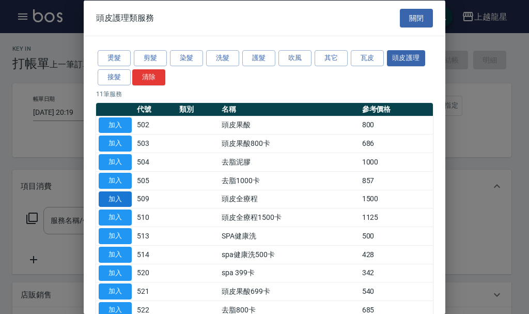  I want to click on td: 686, so click(396, 143).